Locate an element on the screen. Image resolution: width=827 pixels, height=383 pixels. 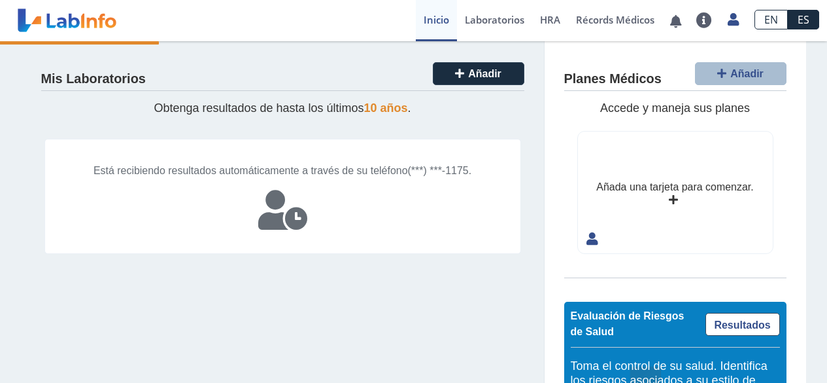
span: Evaluación de Riesgos de Salud is located at coordinates (628, 323).